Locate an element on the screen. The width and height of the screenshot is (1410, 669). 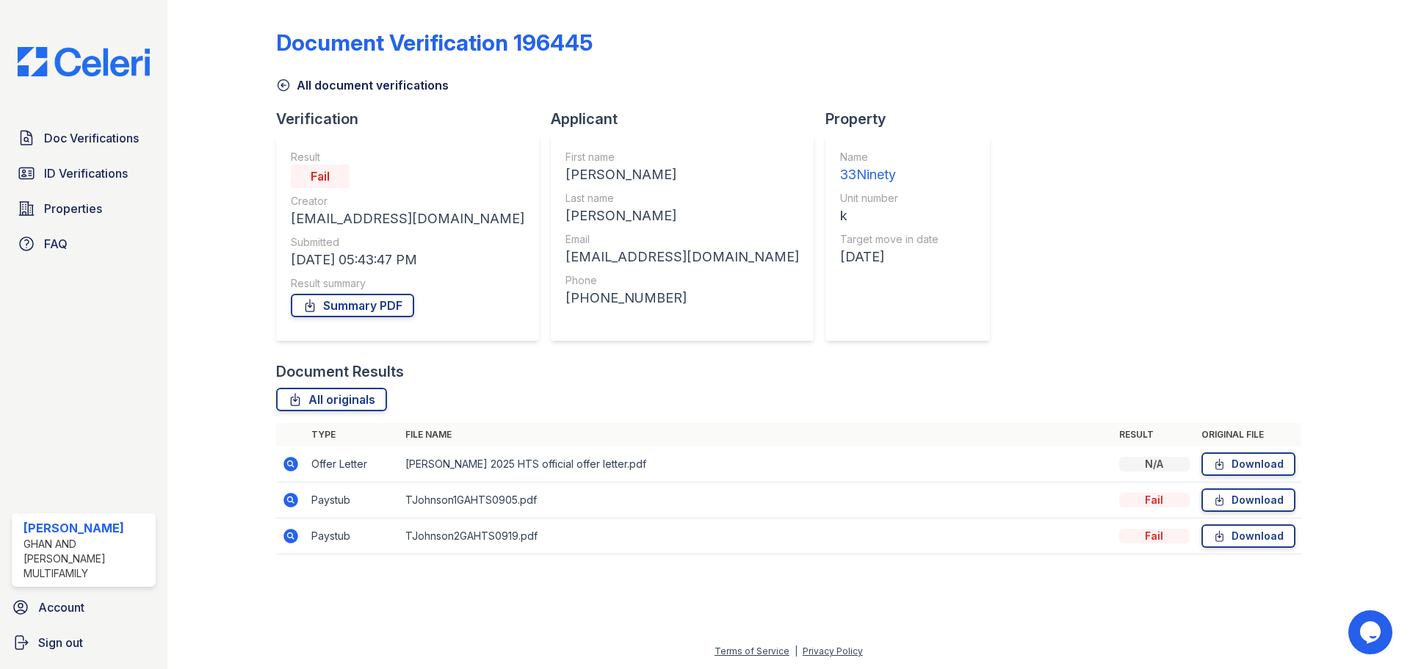
div: Target move in date is located at coordinates (890, 239).